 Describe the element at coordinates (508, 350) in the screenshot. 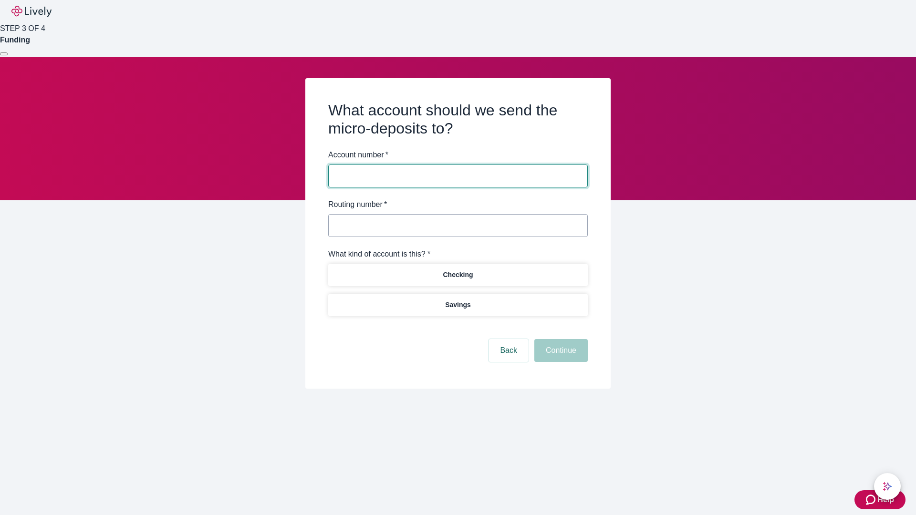

I see `button: Back` at that location.